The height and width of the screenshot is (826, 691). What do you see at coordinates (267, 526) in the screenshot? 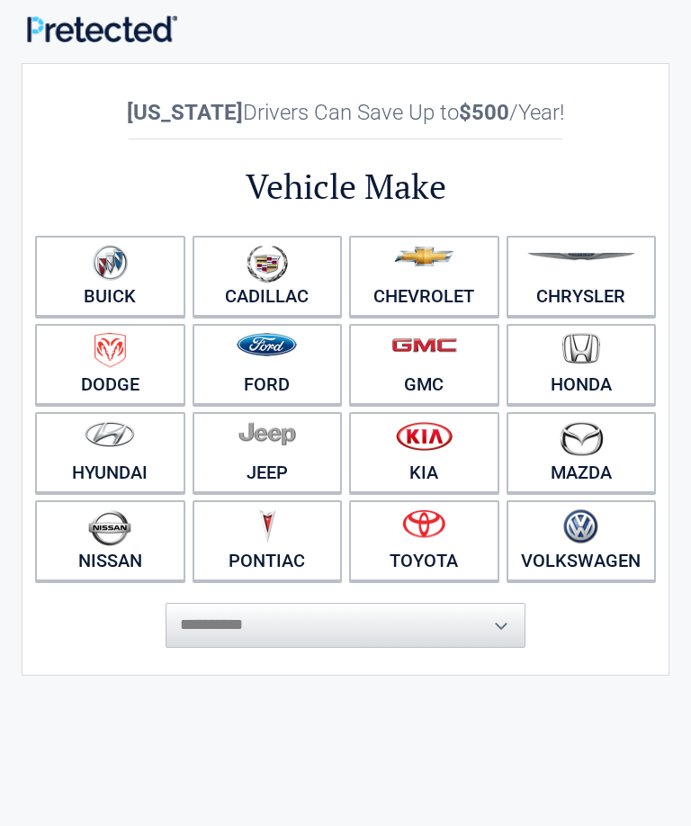
I see `img: pontiac` at bounding box center [267, 526].